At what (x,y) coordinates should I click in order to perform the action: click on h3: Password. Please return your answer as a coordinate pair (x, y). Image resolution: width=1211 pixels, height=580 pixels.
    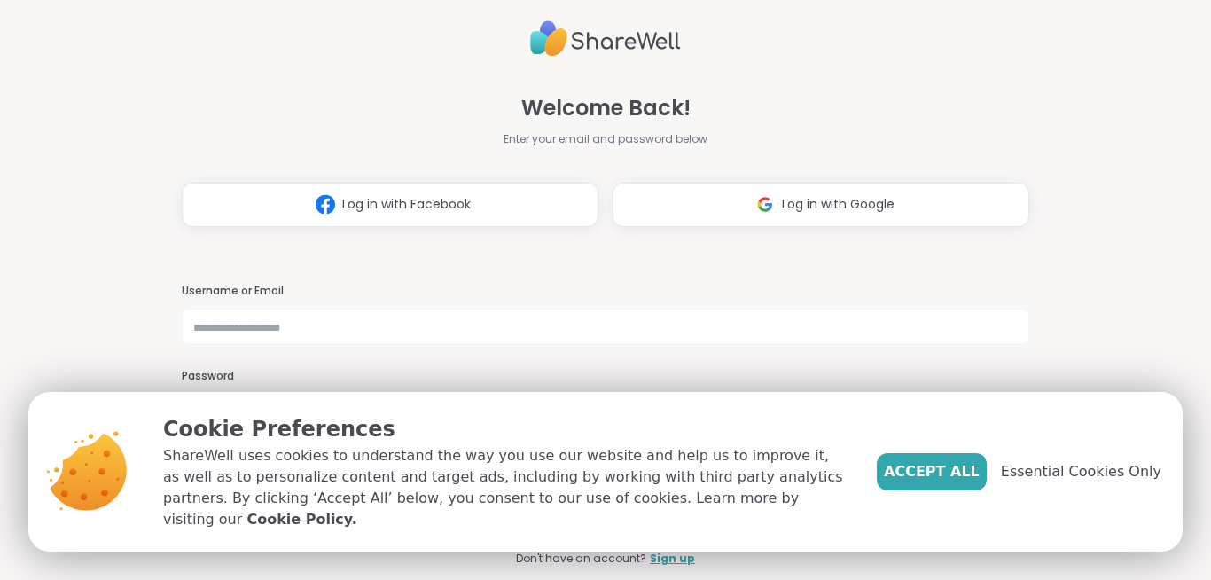
    Looking at the image, I should click on (606, 376).